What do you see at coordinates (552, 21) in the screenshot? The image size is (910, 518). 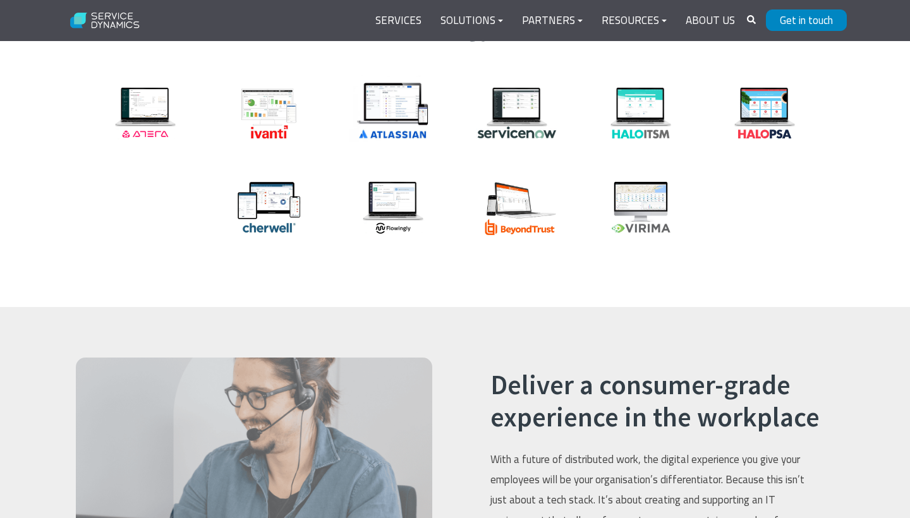 I see `a: Partners` at bounding box center [552, 21].